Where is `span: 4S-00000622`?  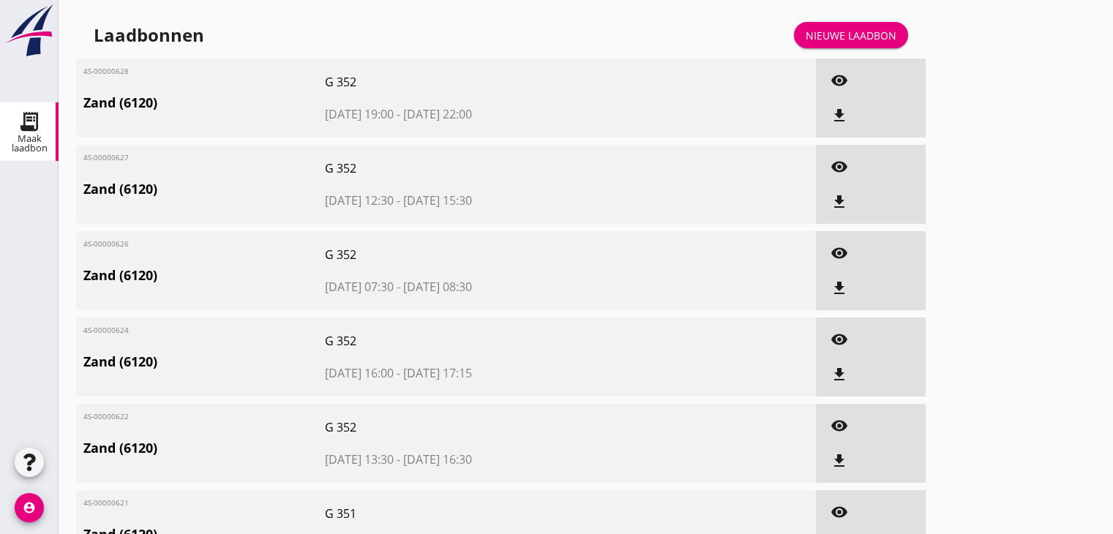 span: 4S-00000622 is located at coordinates (109, 417).